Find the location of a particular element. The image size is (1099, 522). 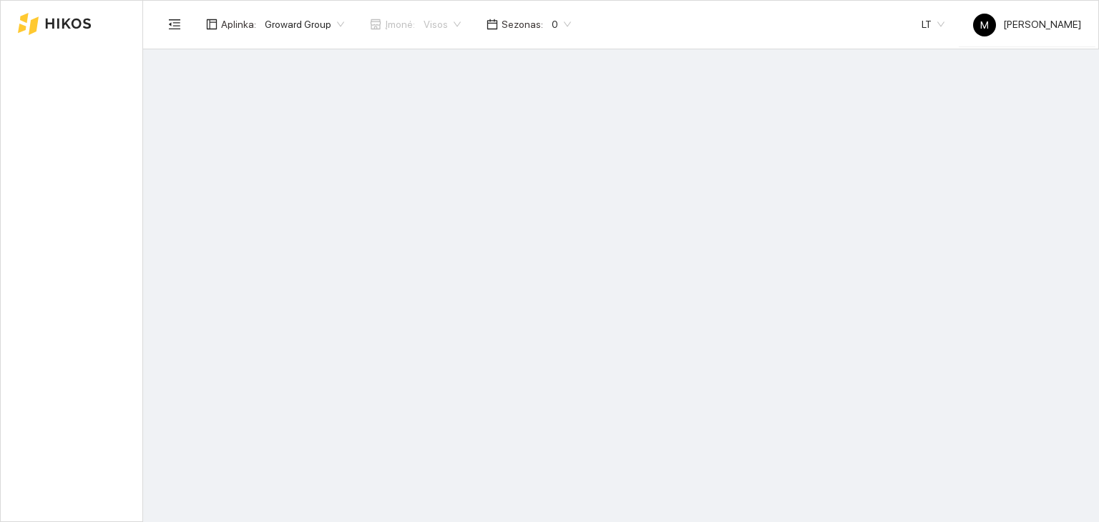

span: menu-fold is located at coordinates (175, 24).